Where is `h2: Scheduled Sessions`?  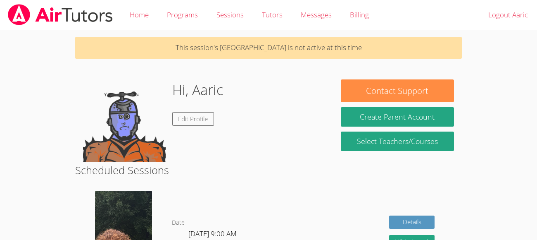 h2: Scheduled Sessions is located at coordinates (268, 170).